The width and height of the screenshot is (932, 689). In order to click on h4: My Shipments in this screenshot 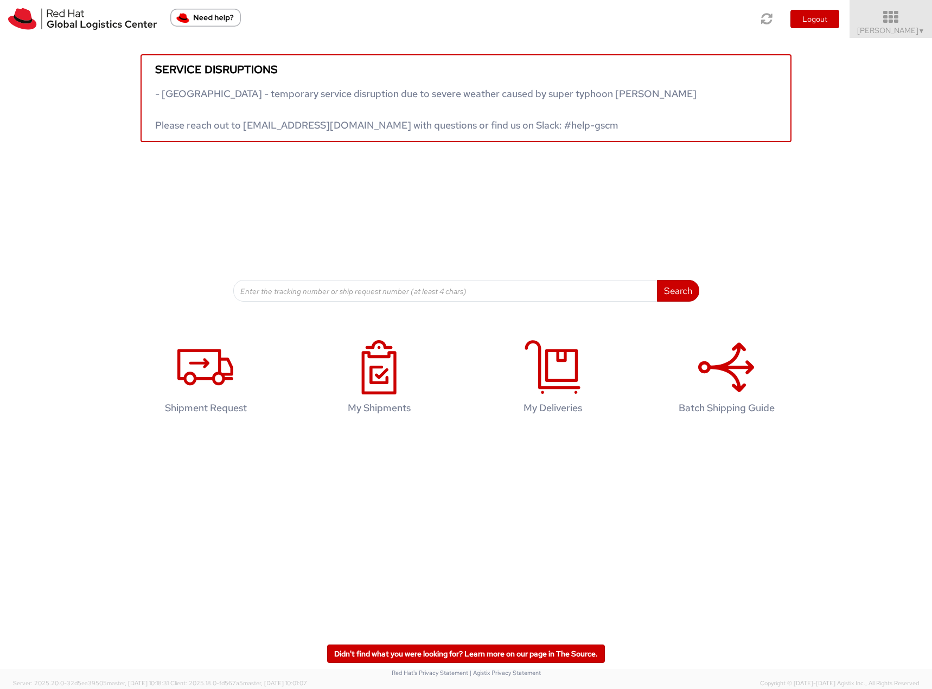, I will do `click(379, 408)`.